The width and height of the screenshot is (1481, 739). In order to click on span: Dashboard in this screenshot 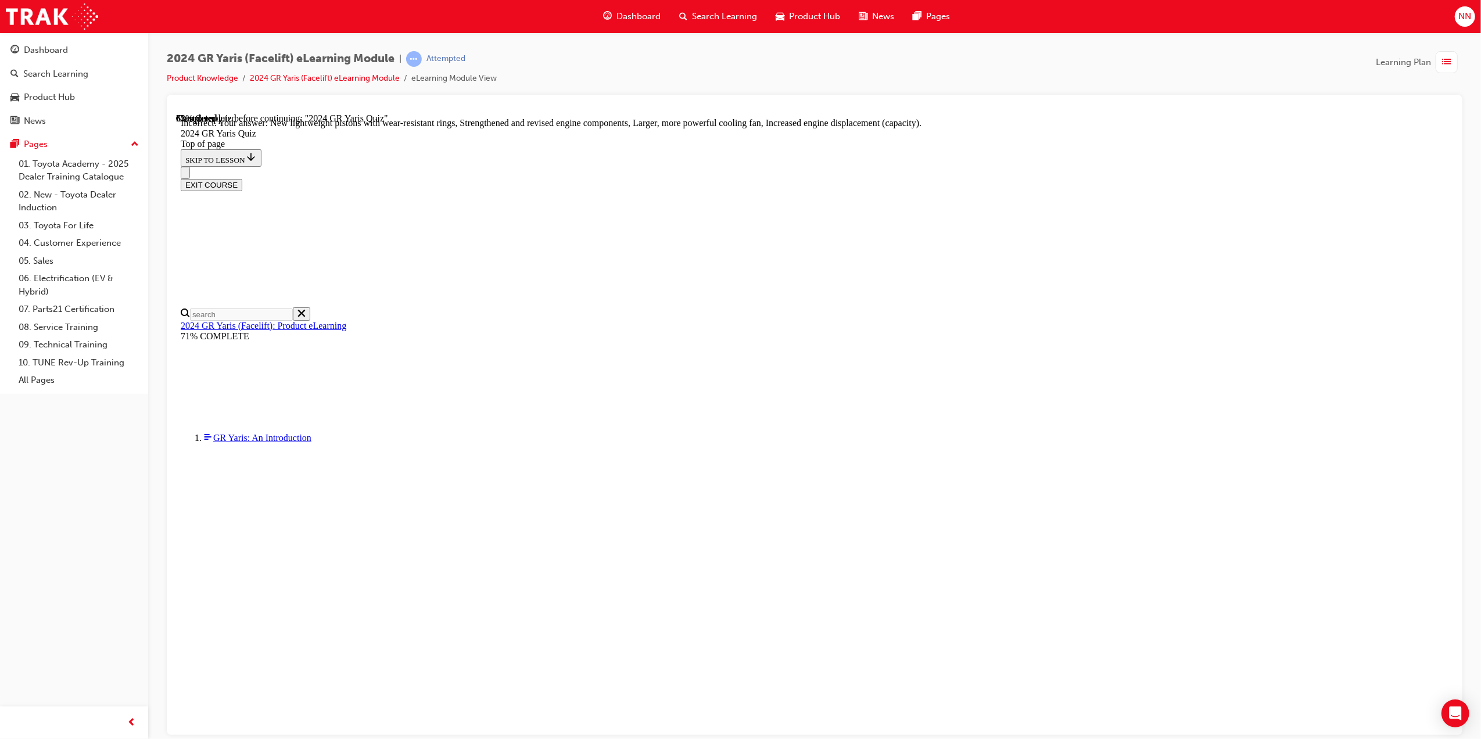, I will do `click(638, 16)`.